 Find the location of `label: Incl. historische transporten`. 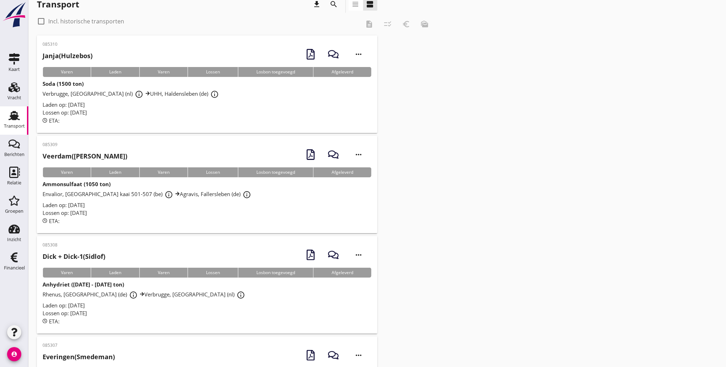

label: Incl. historische transporten is located at coordinates (86, 21).